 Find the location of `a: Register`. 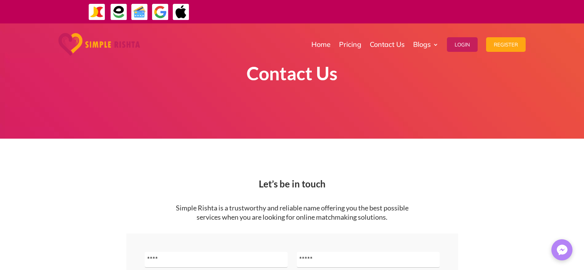

a: Register is located at coordinates (505, 45).